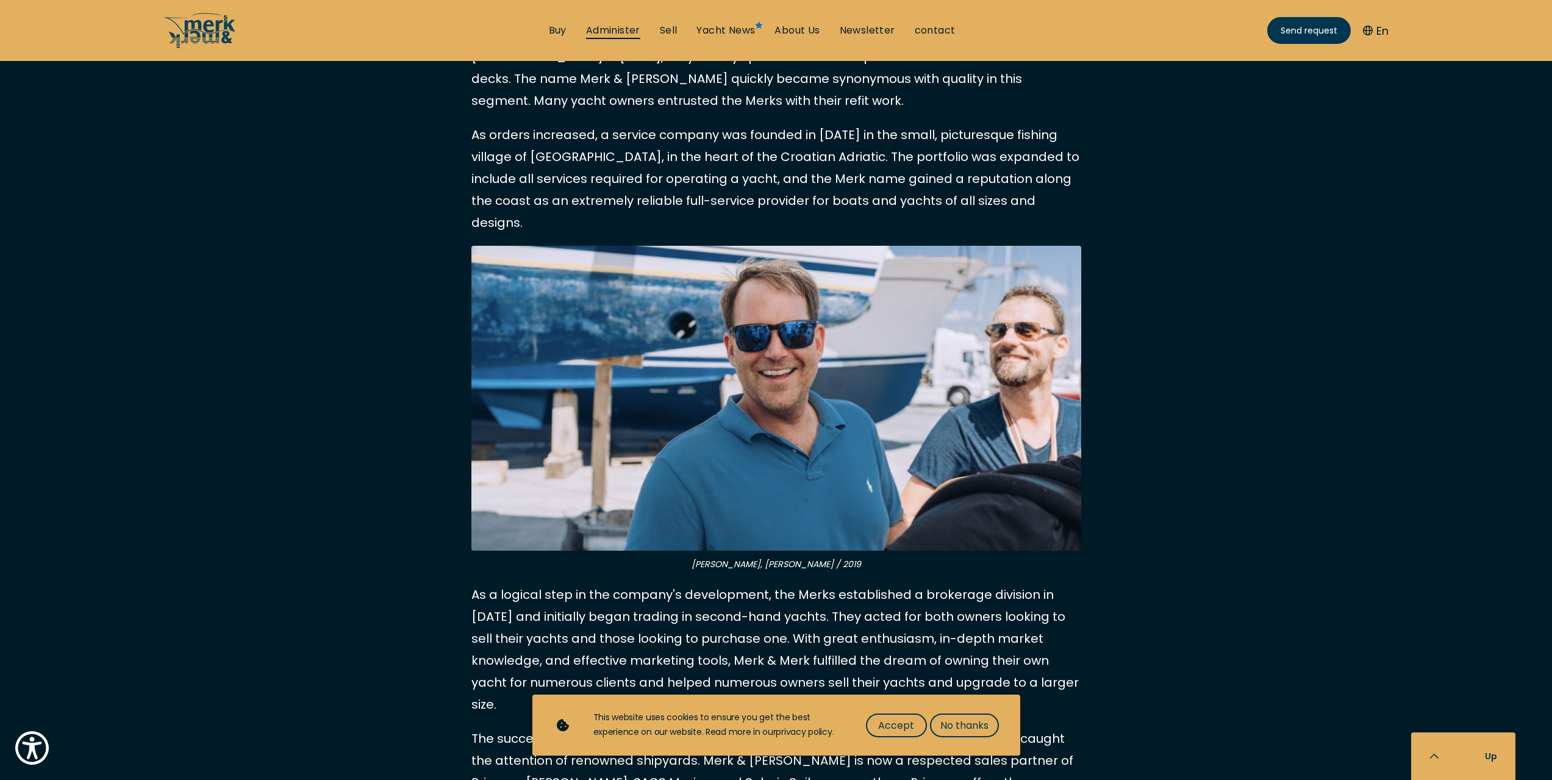  I want to click on button: No thanks, so click(964, 725).